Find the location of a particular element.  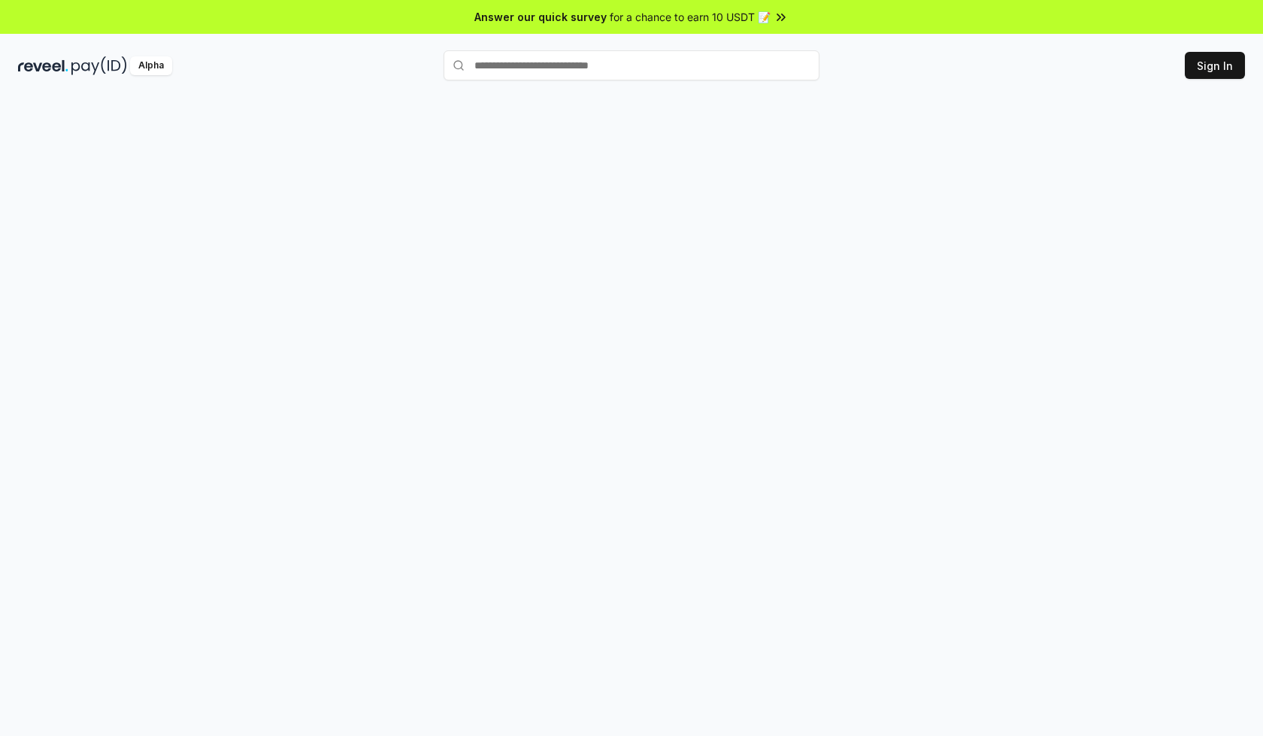

div: Alpha is located at coordinates (151, 65).